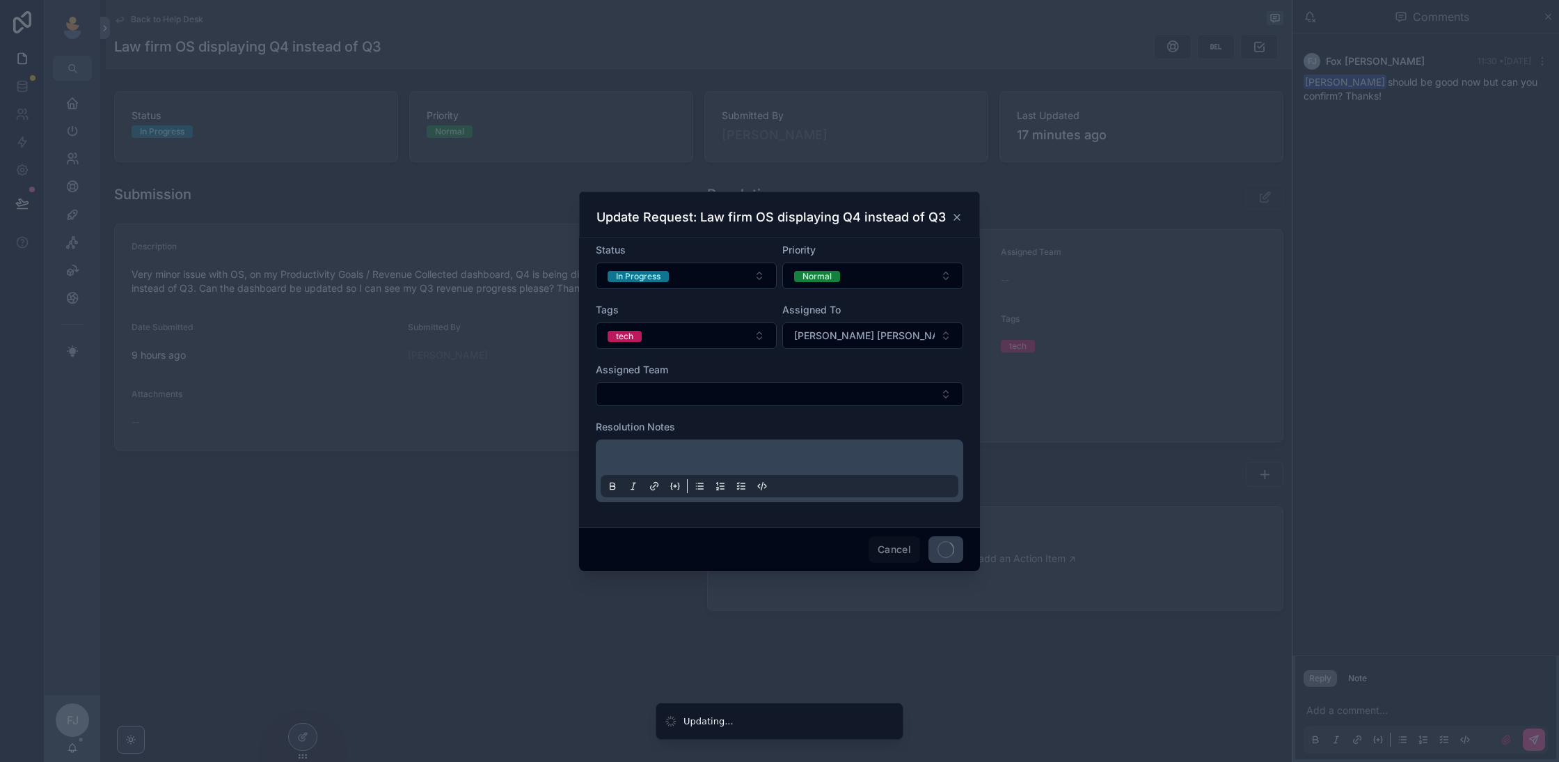 This screenshot has height=762, width=1559. I want to click on span: Status, so click(610, 249).